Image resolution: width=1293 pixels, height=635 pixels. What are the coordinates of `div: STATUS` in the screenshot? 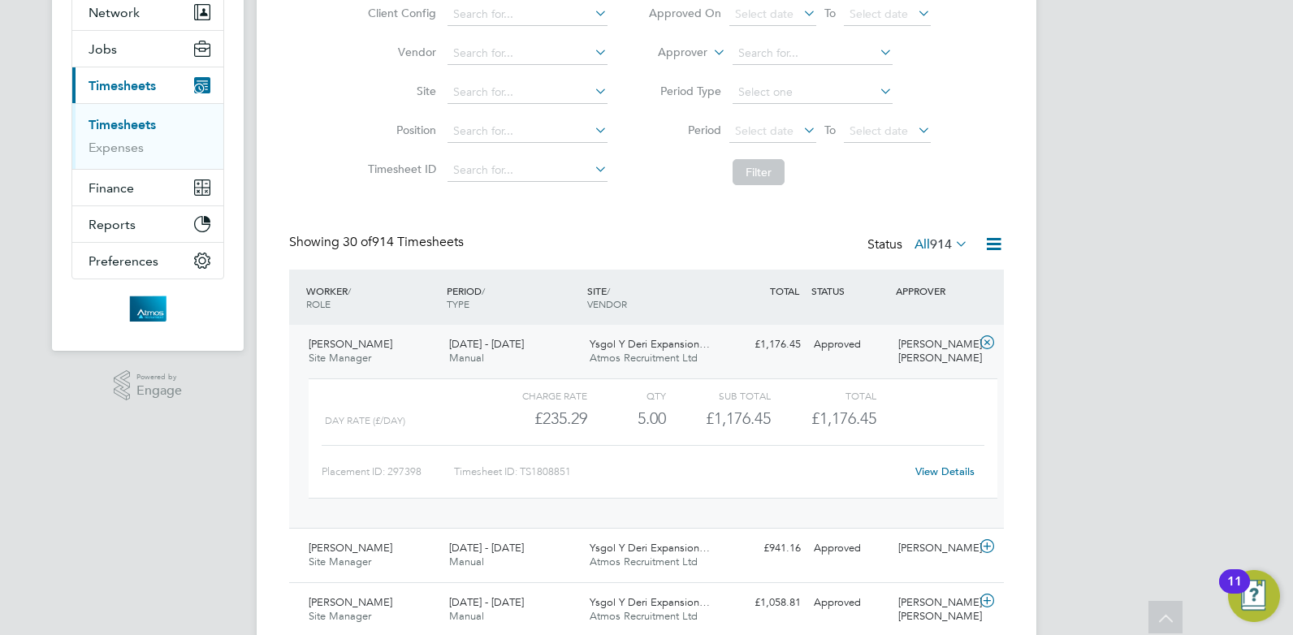 It's located at (849, 291).